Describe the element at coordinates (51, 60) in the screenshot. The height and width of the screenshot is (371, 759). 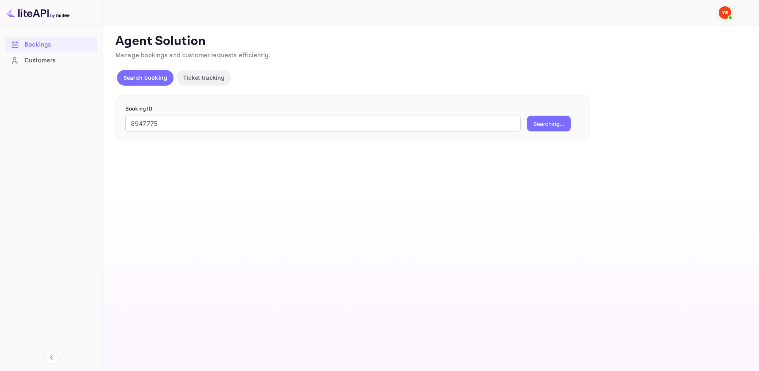
I see `a: Customers` at that location.